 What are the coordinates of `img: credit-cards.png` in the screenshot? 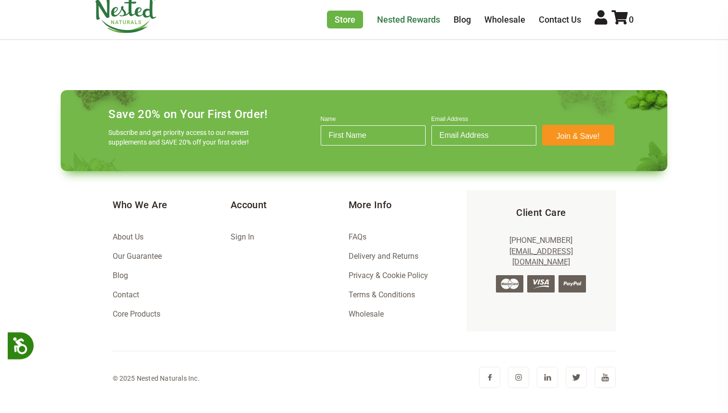 It's located at (541, 284).